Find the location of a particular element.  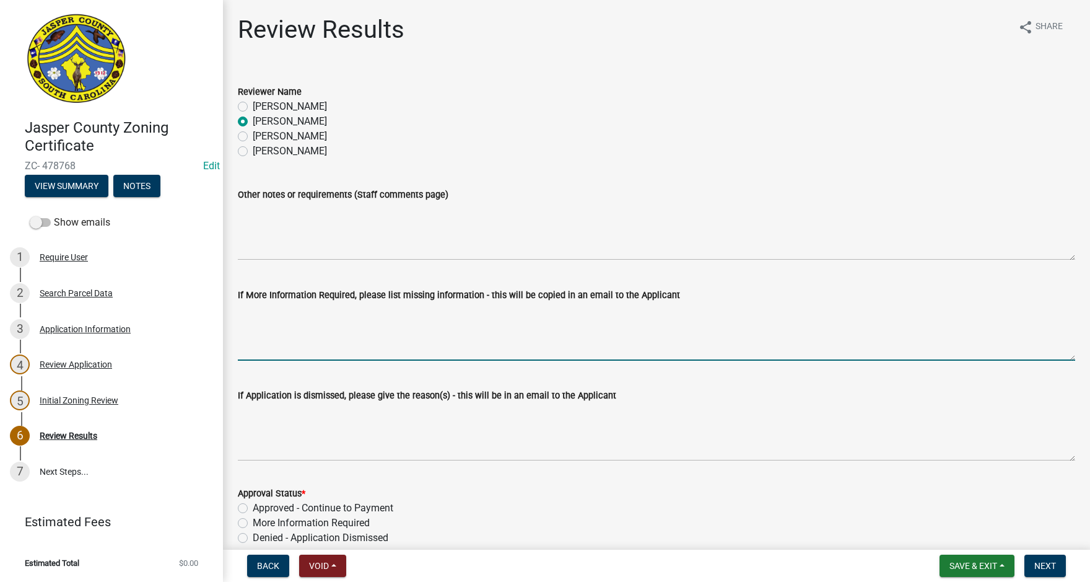

wm-modal-confirm: Edit Application Number is located at coordinates (211, 165).